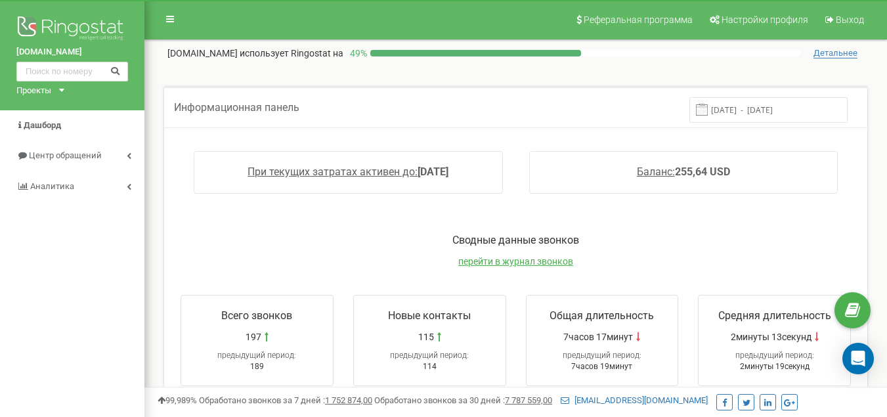 This screenshot has height=417, width=887. What do you see at coordinates (177, 400) in the screenshot?
I see `span: 99,989%` at bounding box center [177, 400].